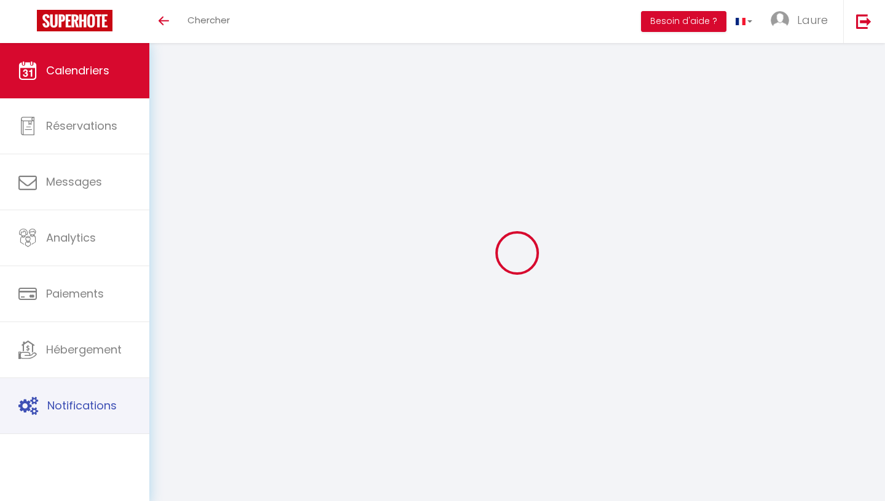 The image size is (885, 501). I want to click on img: logout, so click(863, 21).